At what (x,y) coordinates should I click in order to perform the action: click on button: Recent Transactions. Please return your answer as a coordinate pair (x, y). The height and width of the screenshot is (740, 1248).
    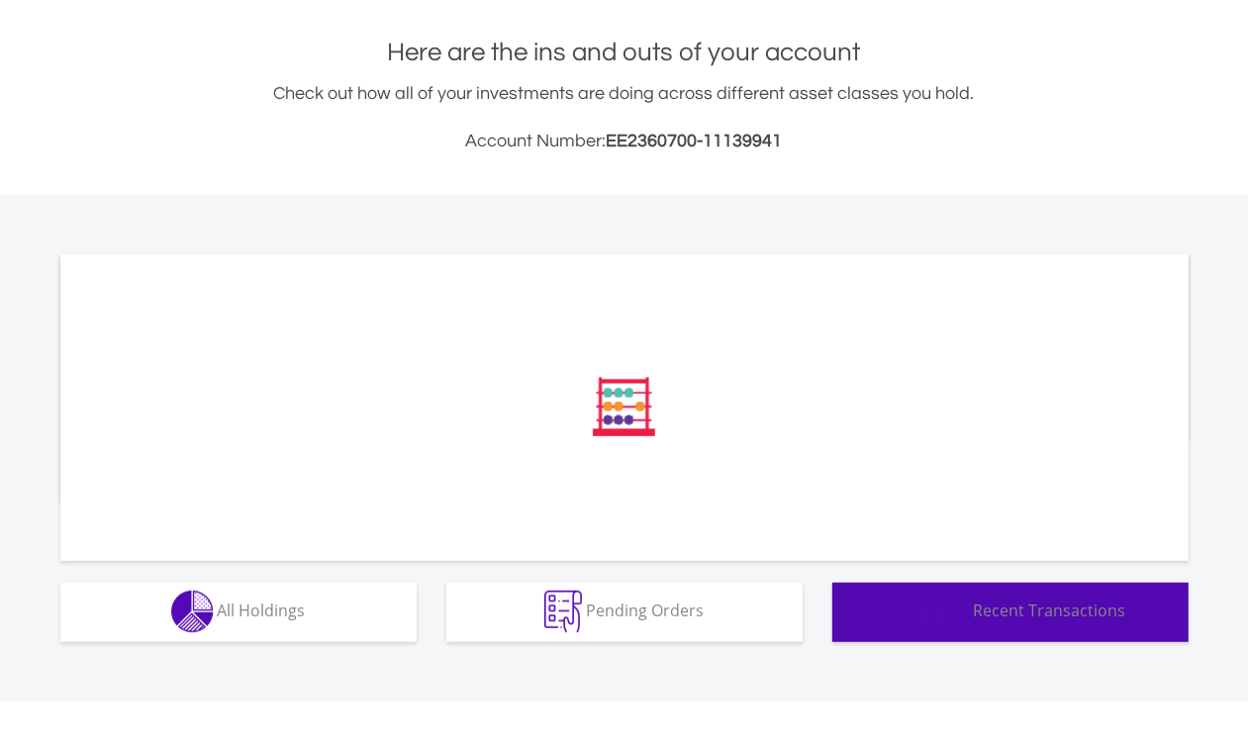
    Looking at the image, I should click on (1010, 613).